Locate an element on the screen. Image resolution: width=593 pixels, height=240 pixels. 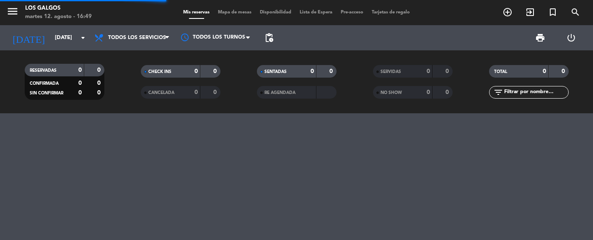
span: print is located at coordinates (541, 38).